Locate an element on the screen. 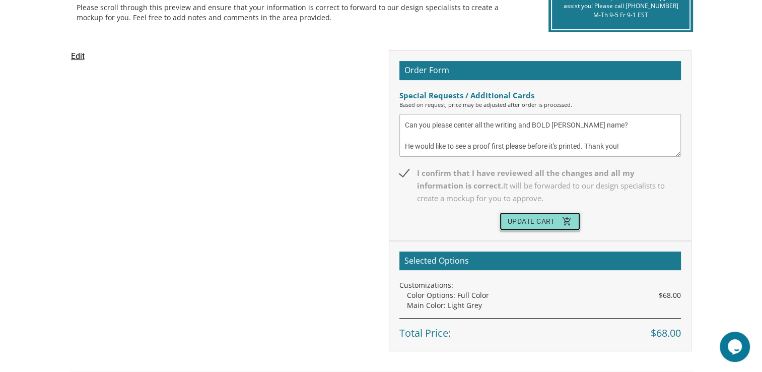 This screenshot has width=762, height=372. button: Update Cartadd_shopping_cart is located at coordinates (540, 221).